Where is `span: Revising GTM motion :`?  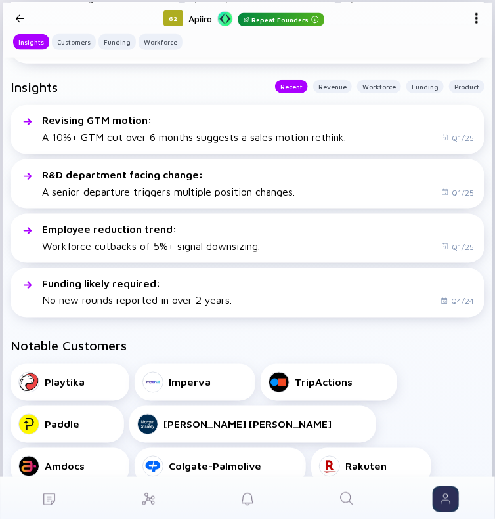 span: Revising GTM motion : is located at coordinates (192, 120).